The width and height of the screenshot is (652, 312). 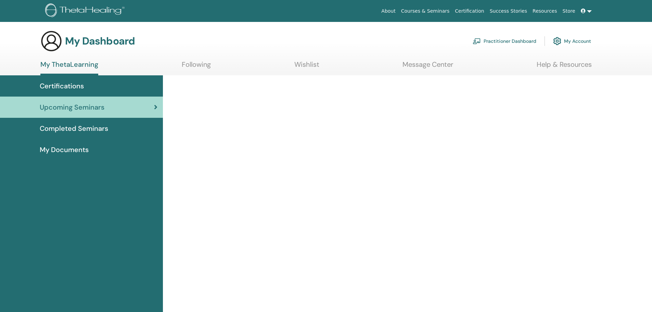 I want to click on a: Wishlist, so click(x=307, y=67).